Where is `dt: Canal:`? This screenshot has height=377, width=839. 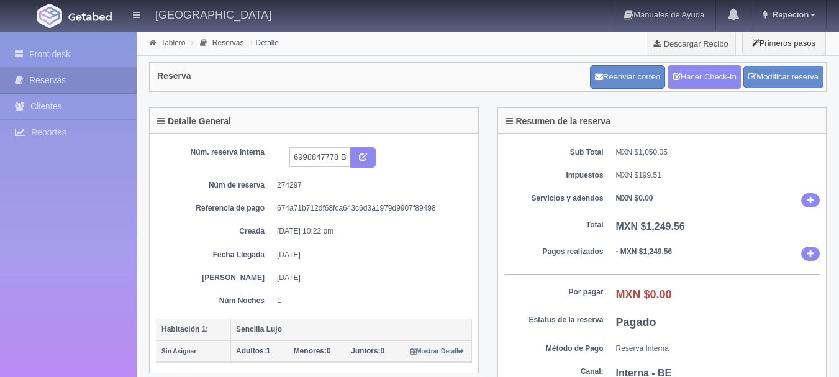 dt: Canal: is located at coordinates (554, 371).